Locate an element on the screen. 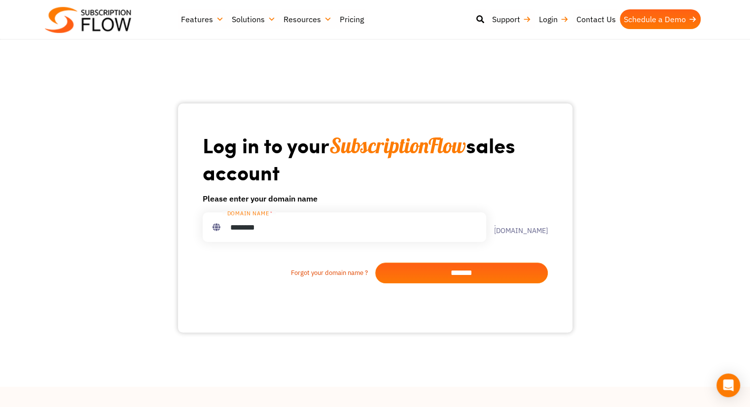 The width and height of the screenshot is (750, 407). a: Resources is located at coordinates (308, 19).